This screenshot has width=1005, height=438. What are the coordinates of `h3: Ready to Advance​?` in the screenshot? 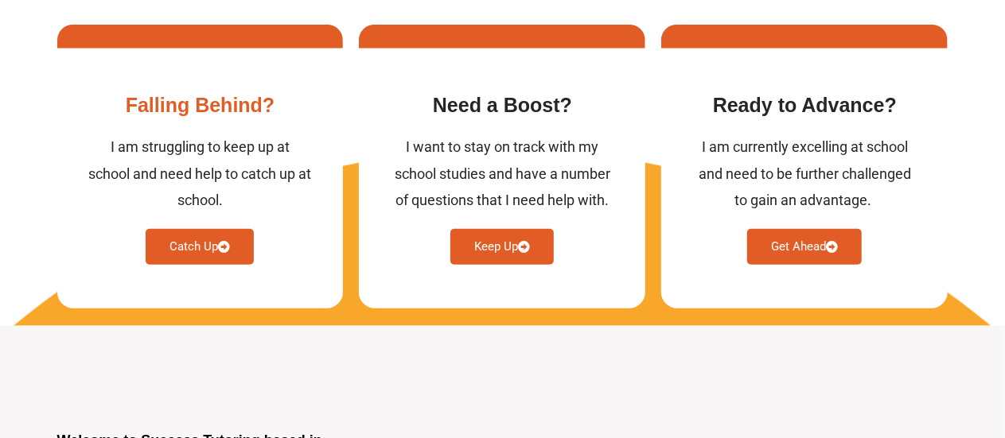 It's located at (805, 105).